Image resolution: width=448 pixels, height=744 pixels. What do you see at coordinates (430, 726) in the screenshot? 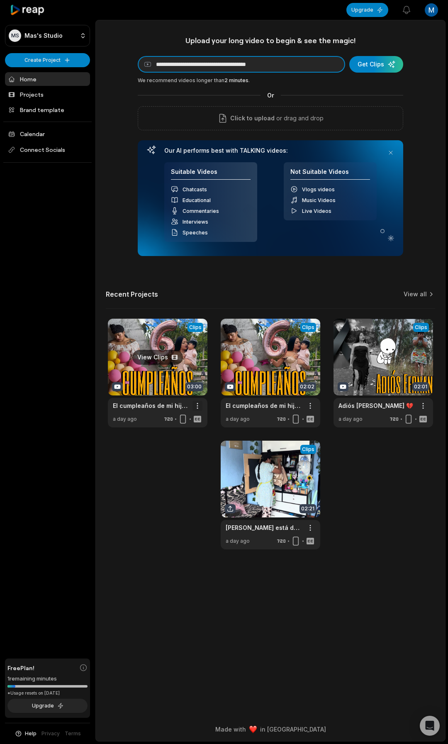
I see `div: Open Intercom Messenger` at bounding box center [430, 726].